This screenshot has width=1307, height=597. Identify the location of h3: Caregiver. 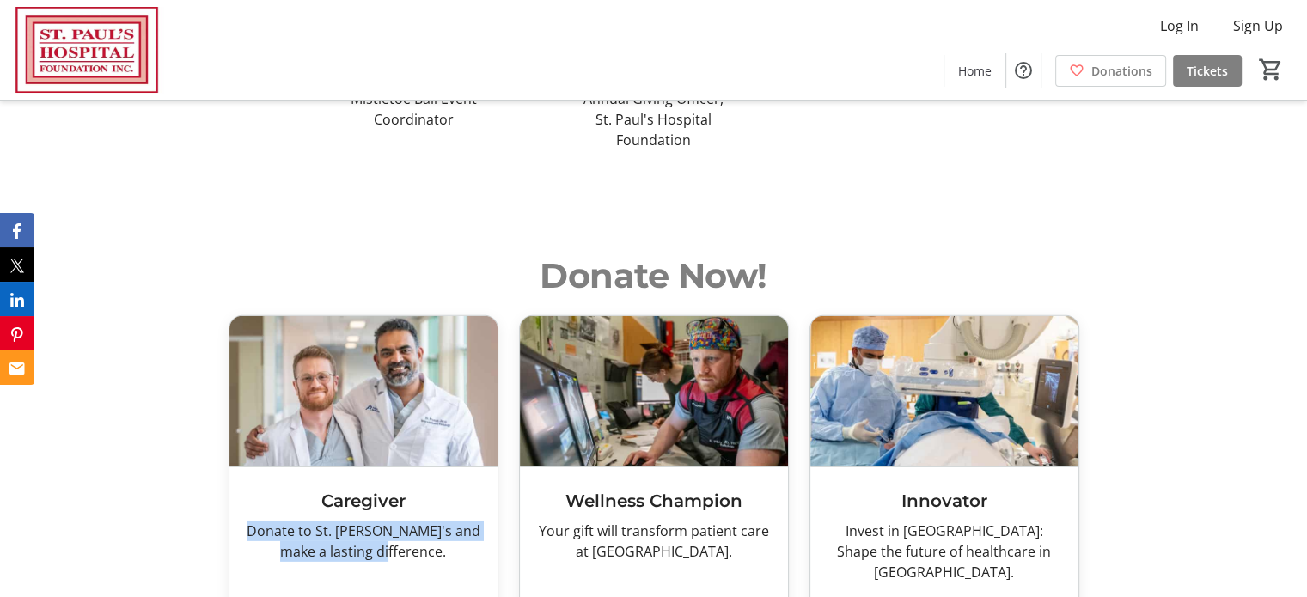
(363, 501).